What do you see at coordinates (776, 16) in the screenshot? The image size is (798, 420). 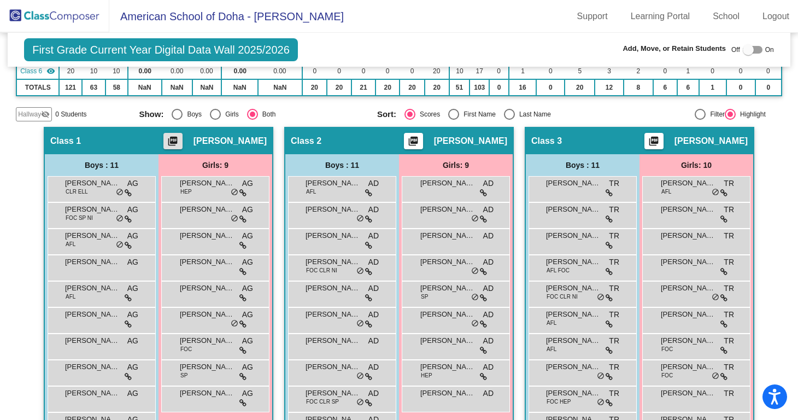 I see `a: Logout` at bounding box center [776, 16].